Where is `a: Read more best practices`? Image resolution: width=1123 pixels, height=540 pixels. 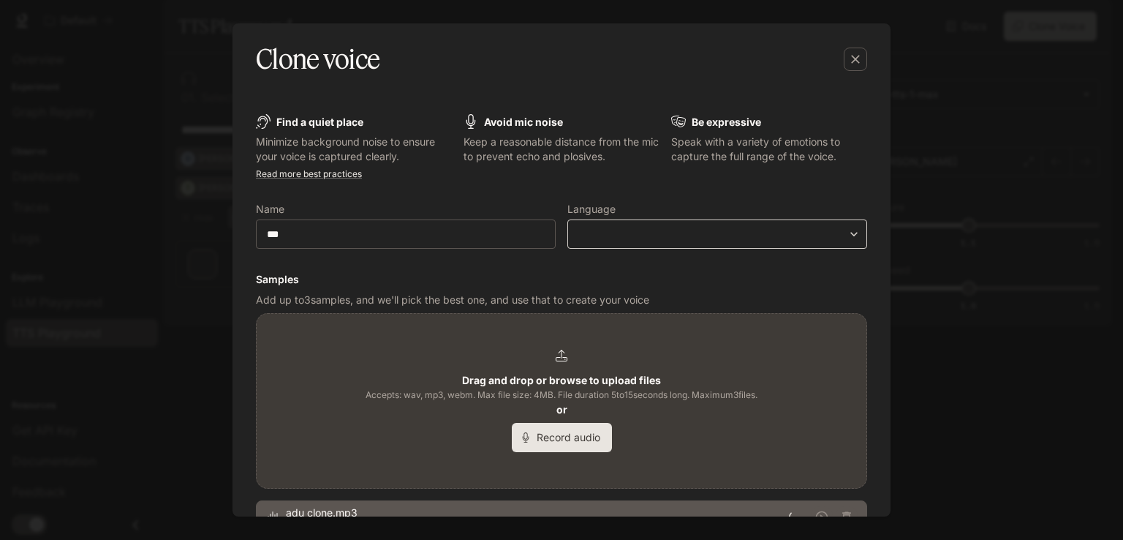
a: Read more best practices is located at coordinates (309, 173).